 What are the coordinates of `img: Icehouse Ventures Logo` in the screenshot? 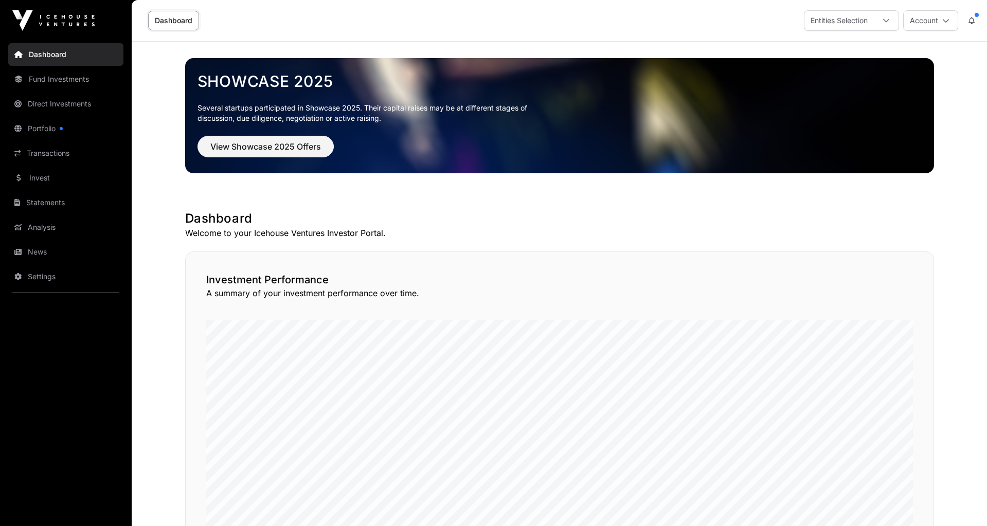 It's located at (53, 21).